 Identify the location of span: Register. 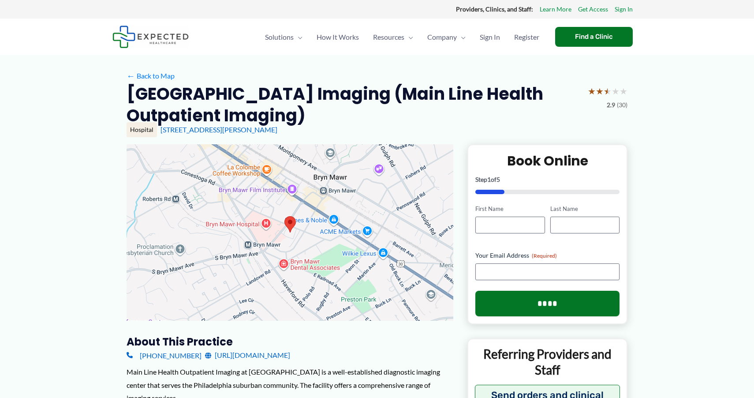
(527, 37).